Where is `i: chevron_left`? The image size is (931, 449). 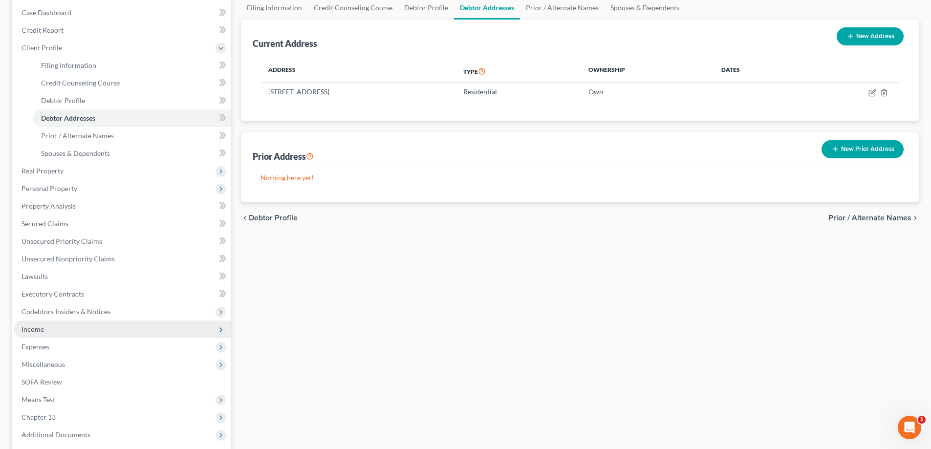
i: chevron_left is located at coordinates (245, 218).